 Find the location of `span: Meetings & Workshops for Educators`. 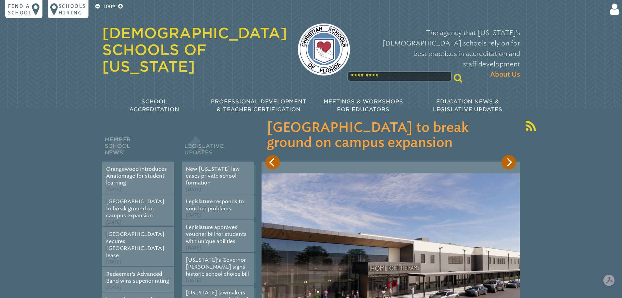

span: Meetings & Workshops for Educators is located at coordinates (364, 105).